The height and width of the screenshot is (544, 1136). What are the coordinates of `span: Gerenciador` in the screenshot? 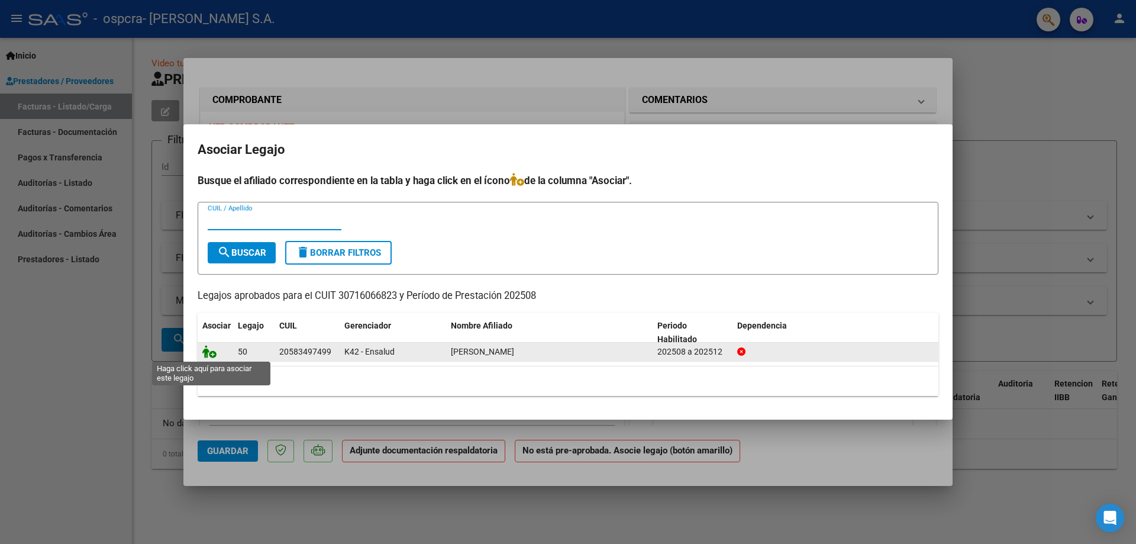 It's located at (367, 325).